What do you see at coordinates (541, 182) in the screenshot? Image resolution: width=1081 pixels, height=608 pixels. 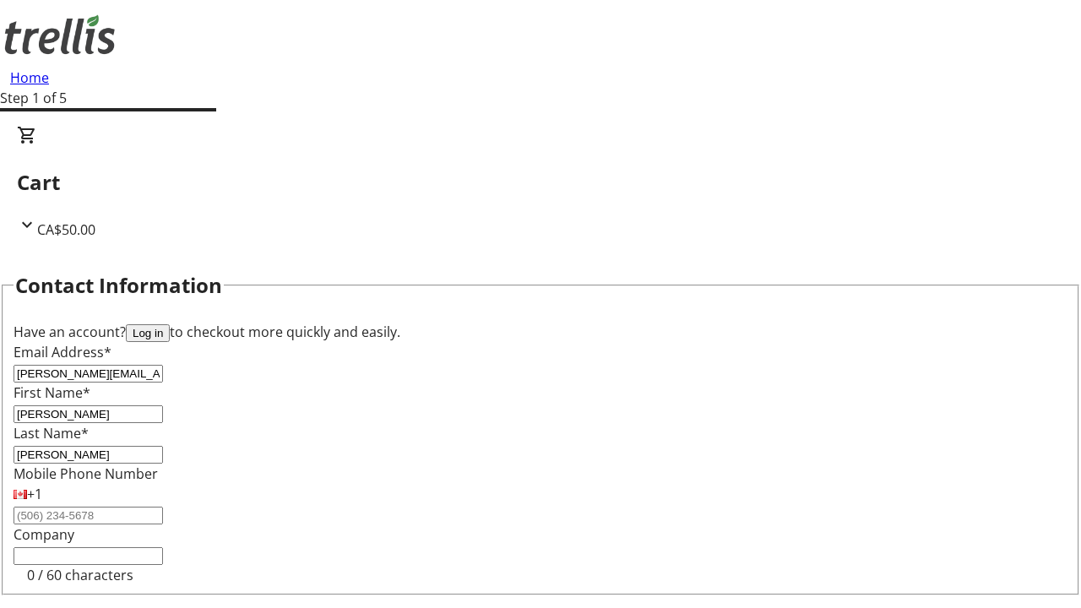 I see `h2: Cart` at bounding box center [541, 182].